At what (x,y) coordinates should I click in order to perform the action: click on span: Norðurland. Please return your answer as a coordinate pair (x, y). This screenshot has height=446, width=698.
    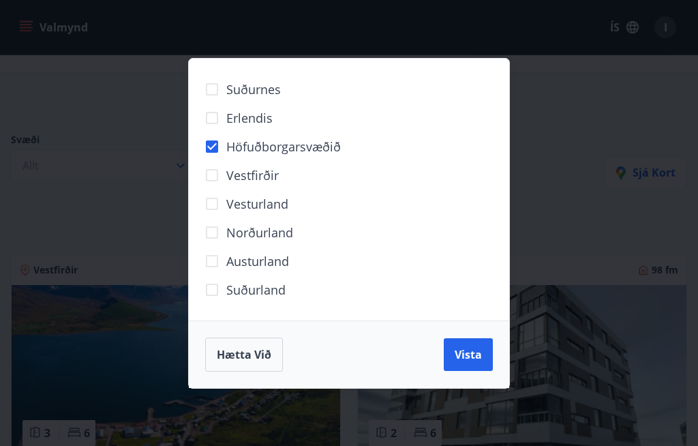
    Looking at the image, I should click on (260, 232).